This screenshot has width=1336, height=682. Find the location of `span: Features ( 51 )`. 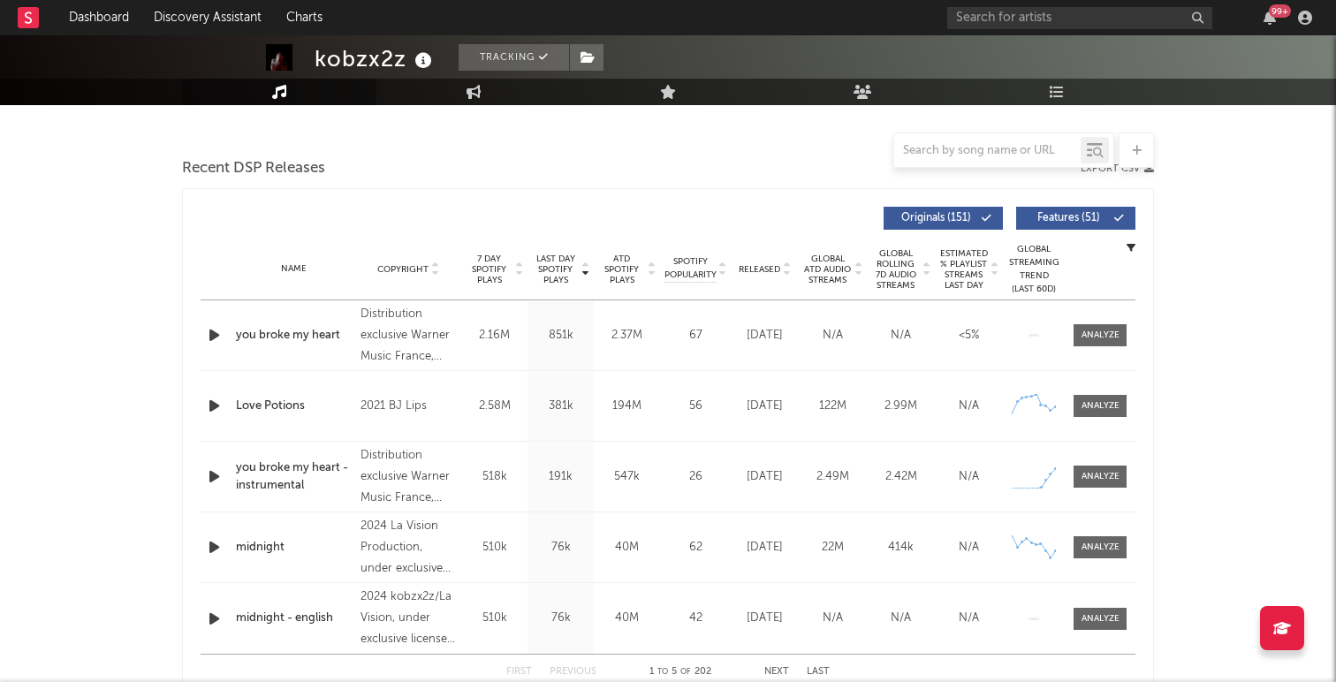

span: Features ( 51 ) is located at coordinates (1068, 218).